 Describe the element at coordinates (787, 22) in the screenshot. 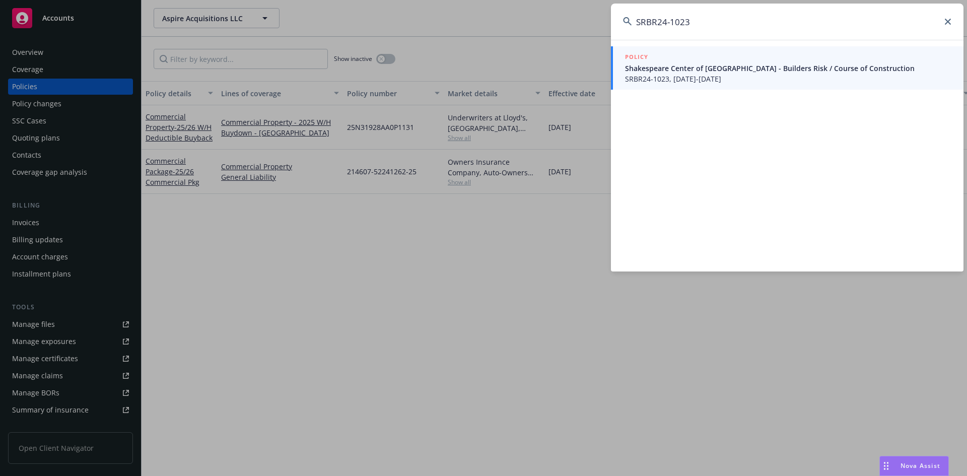

I see `input: Search...` at that location.